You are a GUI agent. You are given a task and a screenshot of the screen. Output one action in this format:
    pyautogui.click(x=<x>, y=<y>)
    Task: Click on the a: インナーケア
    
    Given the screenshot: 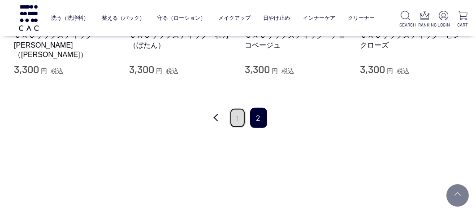 What is the action you would take?
    pyautogui.click(x=319, y=18)
    